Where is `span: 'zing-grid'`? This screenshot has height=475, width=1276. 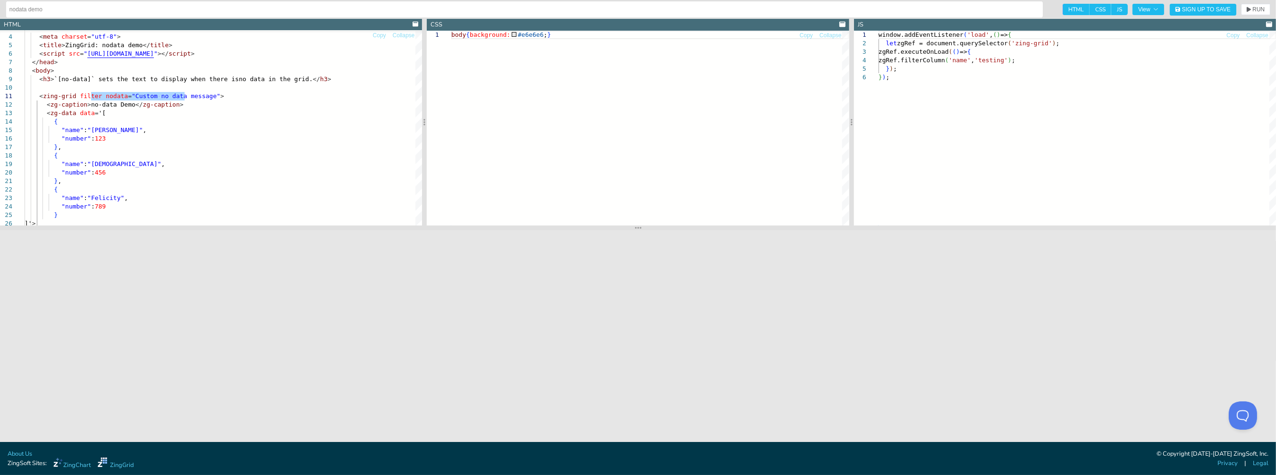
span: 'zing-grid' is located at coordinates (1031, 43).